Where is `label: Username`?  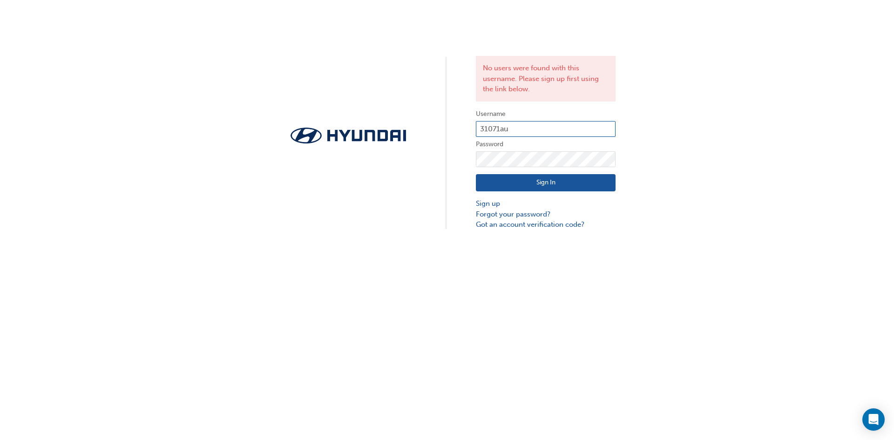 label: Username is located at coordinates (546, 114).